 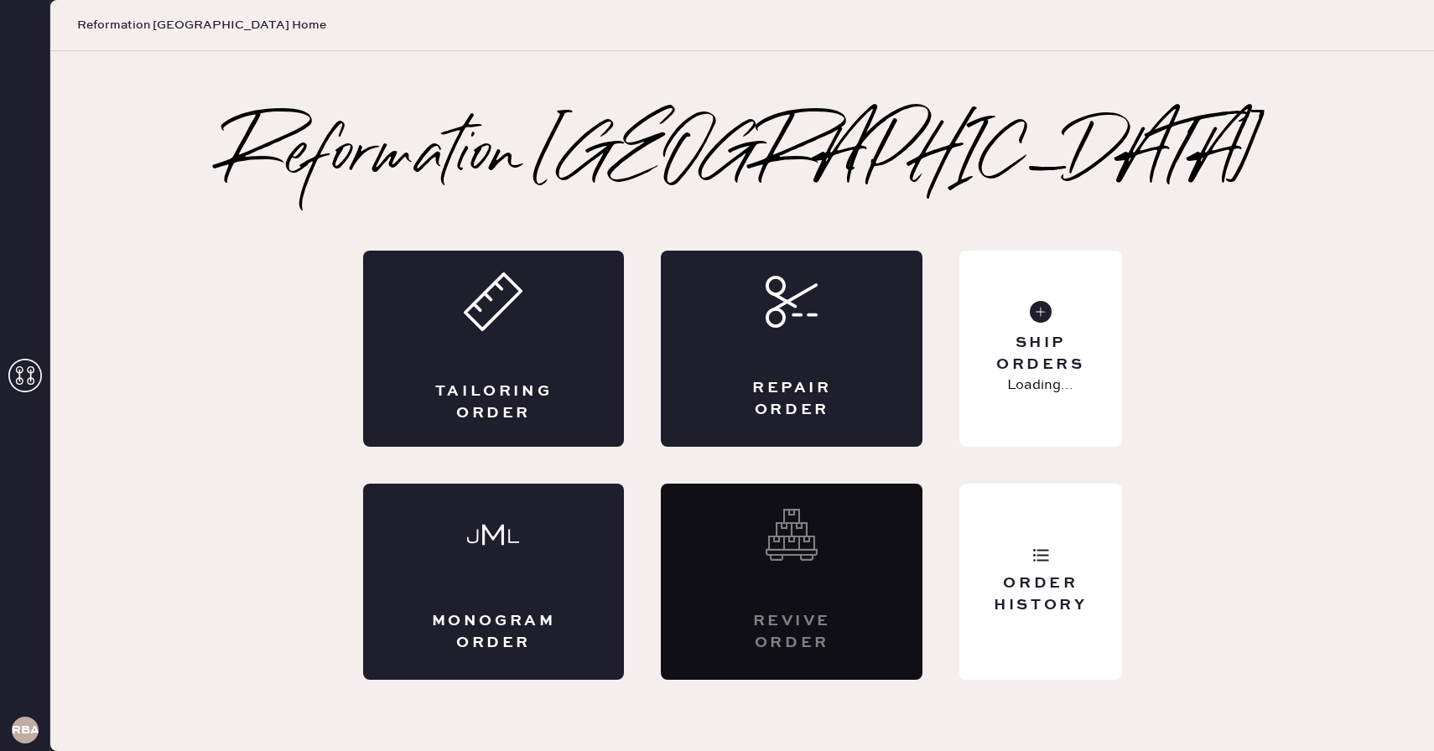 What do you see at coordinates (494, 402) in the screenshot?
I see `div: Tailoring Order` at bounding box center [494, 402].